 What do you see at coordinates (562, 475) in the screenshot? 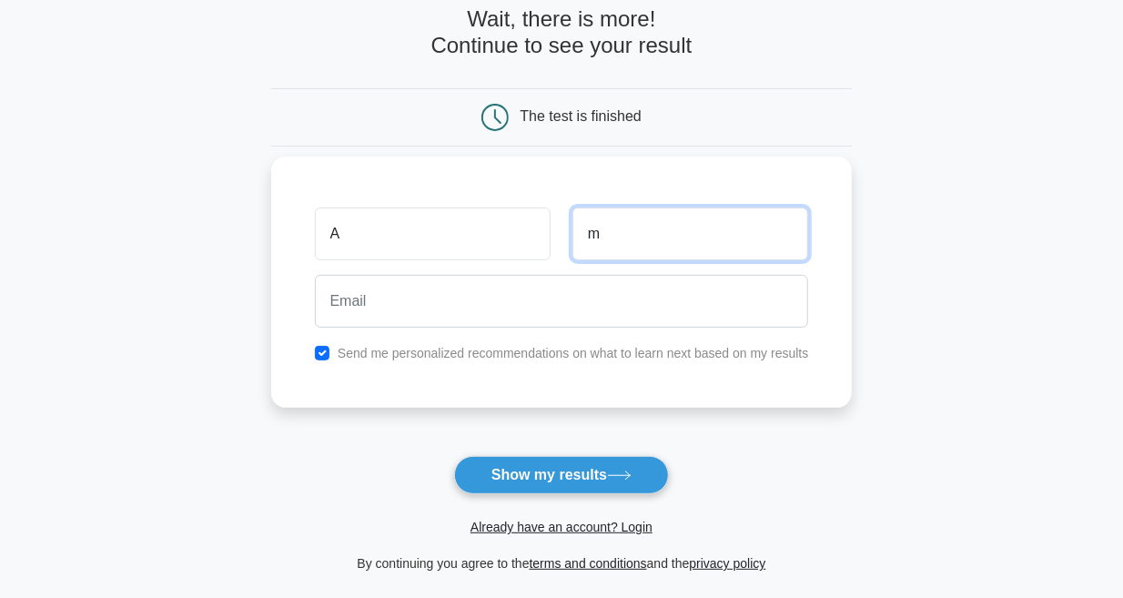
I see `button: Show my results` at bounding box center [562, 475].